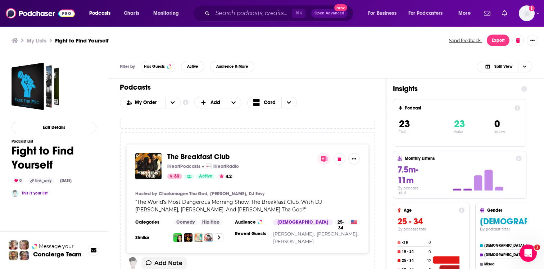 The image size is (544, 269). I want to click on button: Active, so click(193, 67).